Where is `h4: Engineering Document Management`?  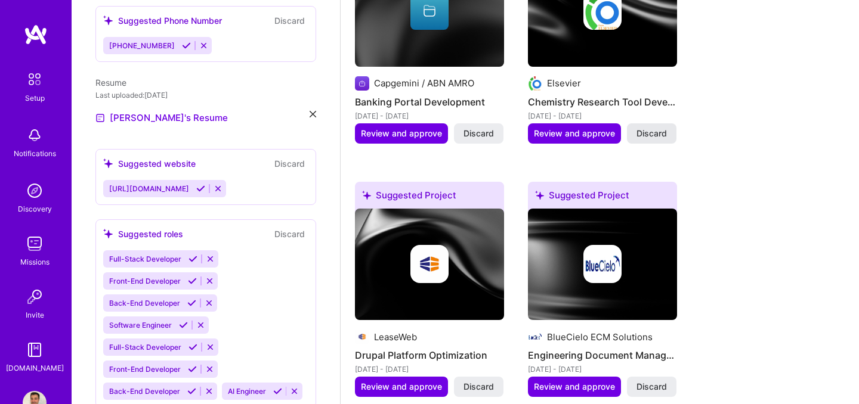 h4: Engineering Document Management is located at coordinates (602, 355).